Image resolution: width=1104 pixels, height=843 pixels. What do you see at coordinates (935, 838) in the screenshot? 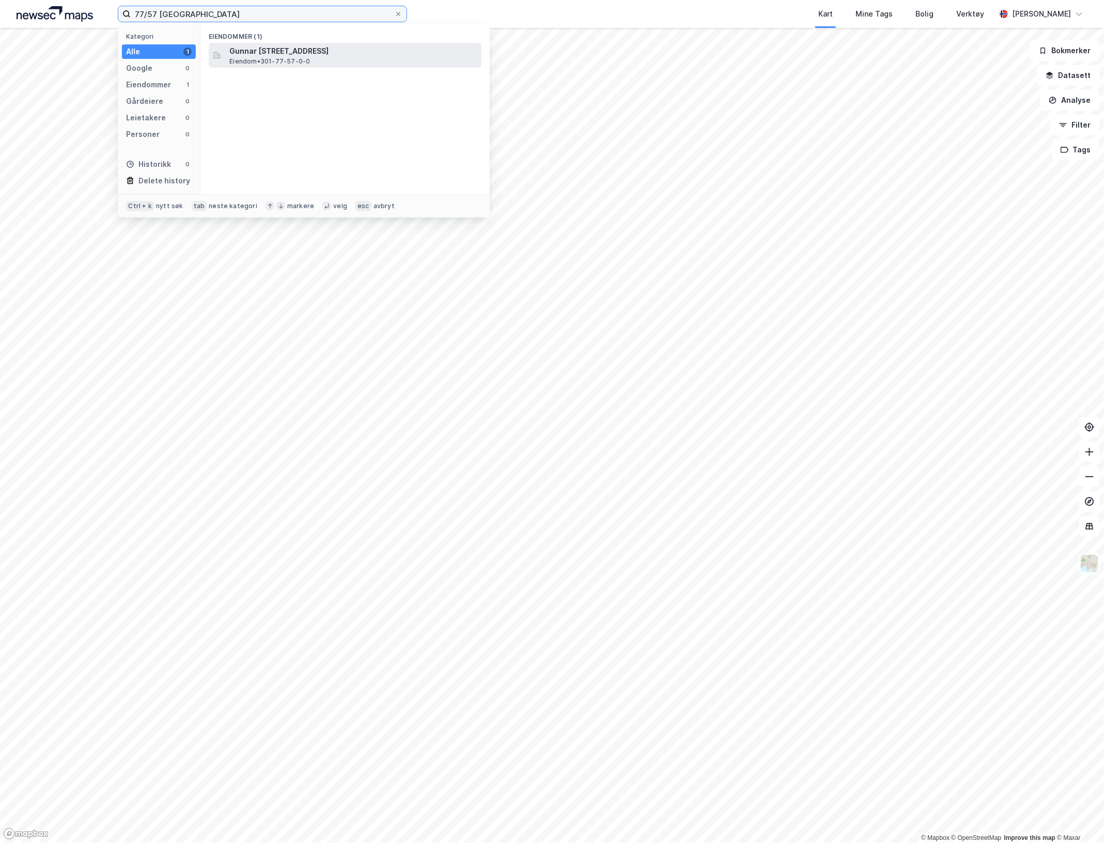
I see `a: Mapbox` at bounding box center [935, 838].